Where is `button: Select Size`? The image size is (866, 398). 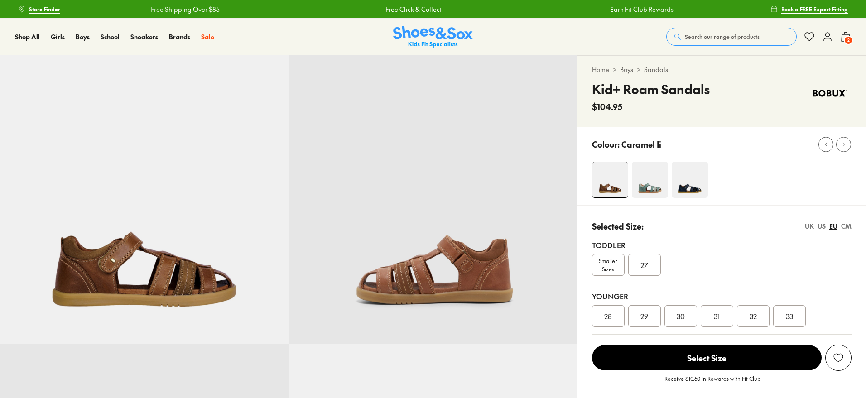
button: Select Size is located at coordinates (707, 358).